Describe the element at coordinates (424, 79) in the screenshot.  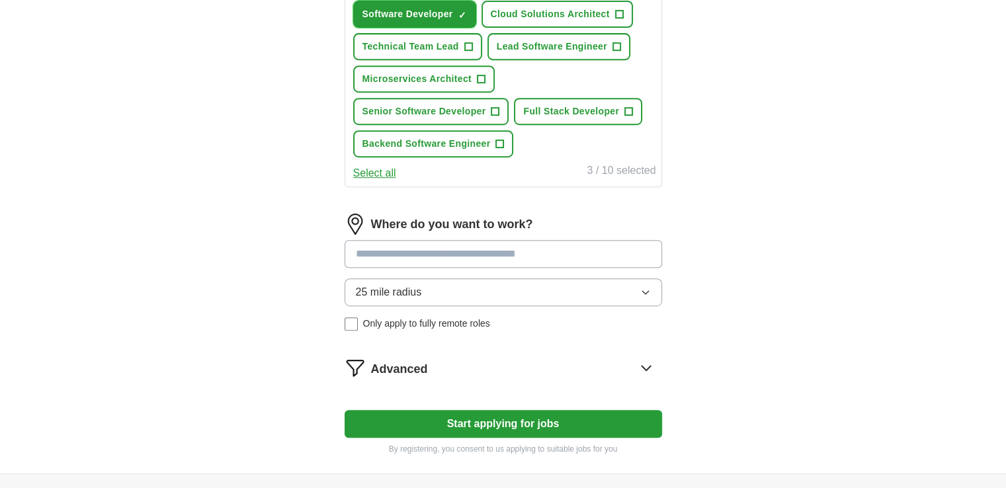
I see `button: Microservices Architect` at that location.